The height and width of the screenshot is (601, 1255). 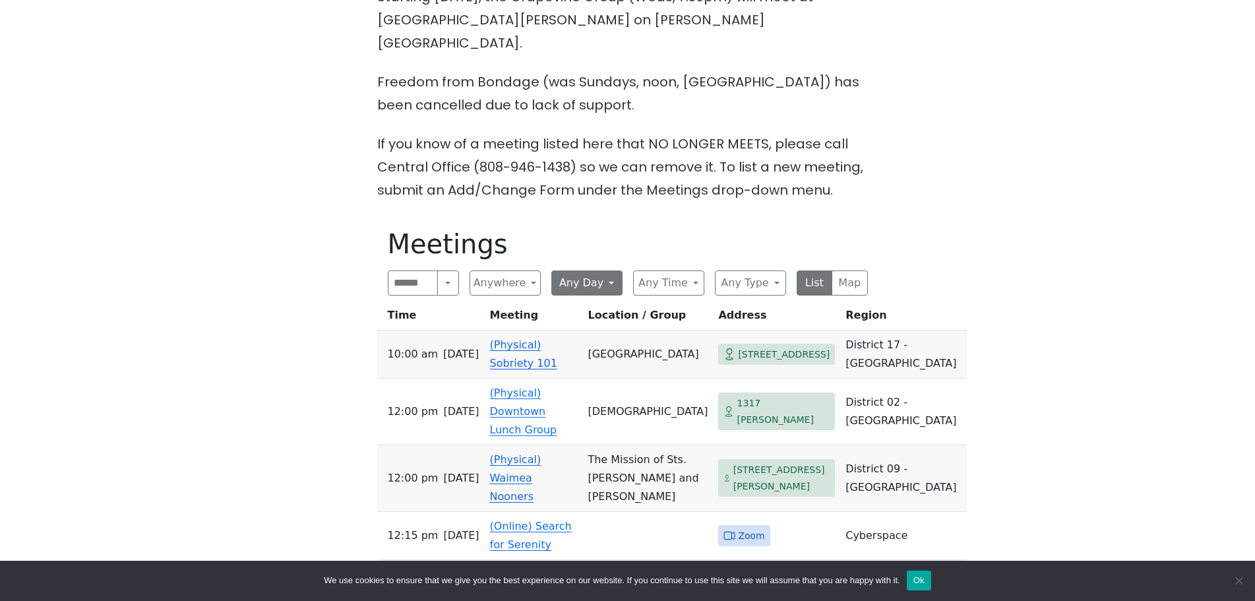 What do you see at coordinates (918, 580) in the screenshot?
I see `button: Ok` at bounding box center [918, 580].